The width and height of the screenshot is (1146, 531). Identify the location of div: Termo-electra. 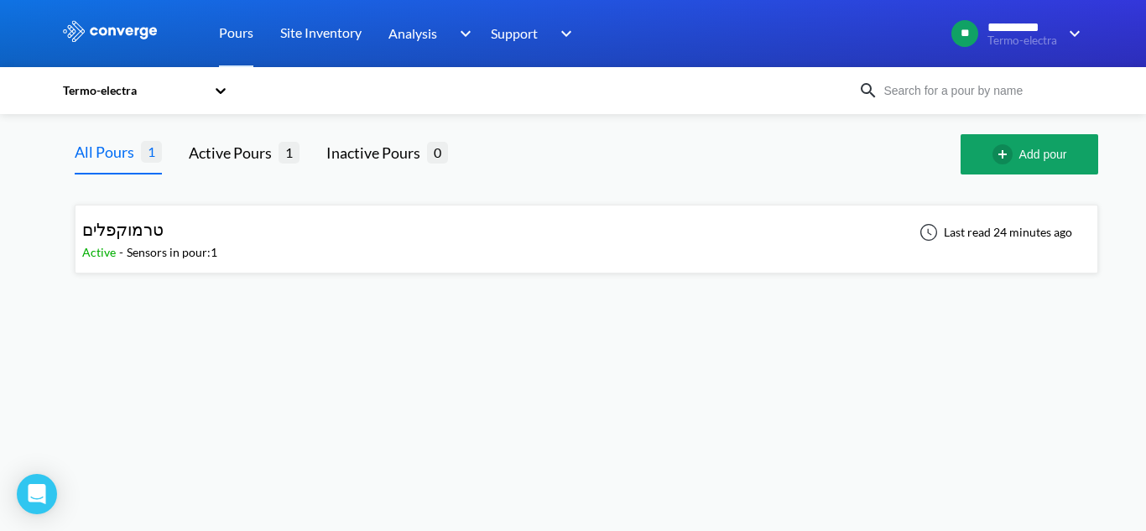
(133, 91).